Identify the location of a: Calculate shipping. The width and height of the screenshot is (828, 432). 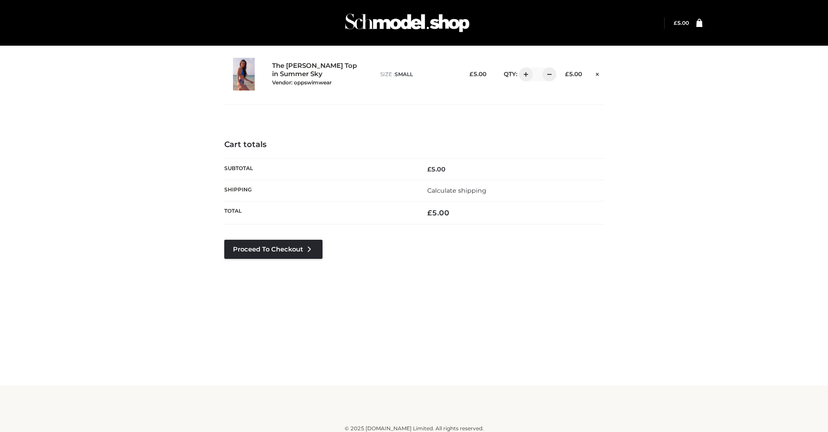
(457, 190).